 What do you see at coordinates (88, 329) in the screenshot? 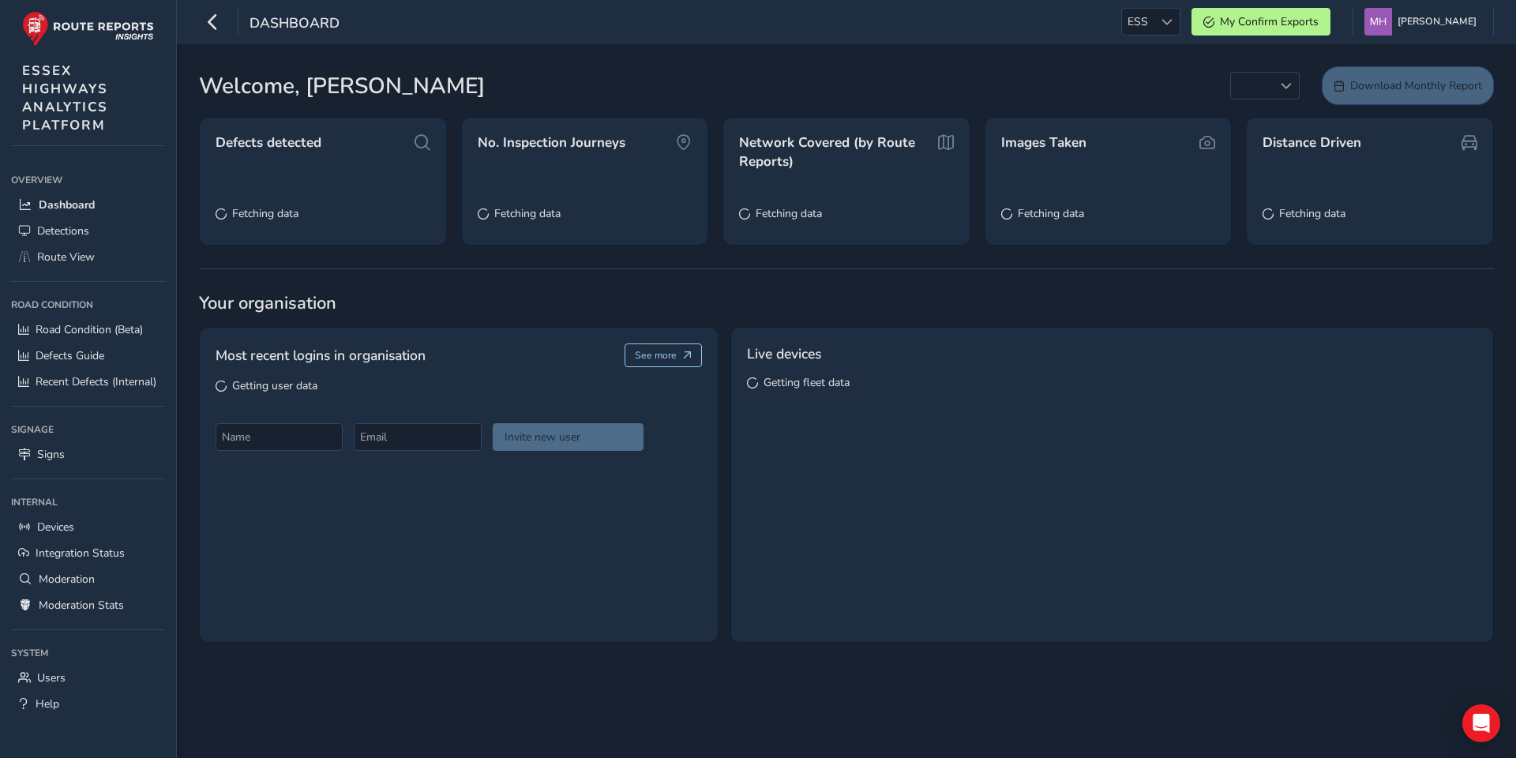
I see `a: Road Condition (Beta)` at bounding box center [88, 329].